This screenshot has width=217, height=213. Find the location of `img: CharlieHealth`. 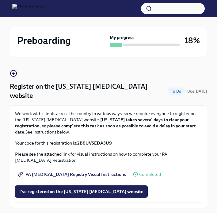

img: CharlieHealth is located at coordinates (29, 9).